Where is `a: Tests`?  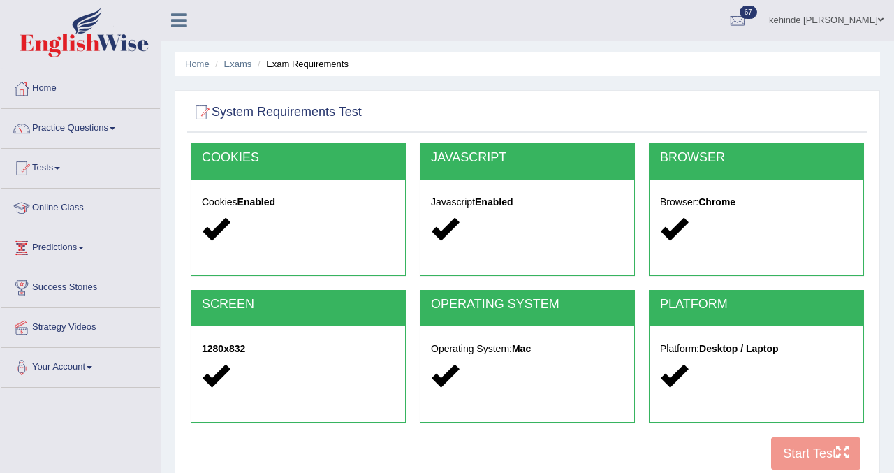
a: Tests is located at coordinates (80, 166).